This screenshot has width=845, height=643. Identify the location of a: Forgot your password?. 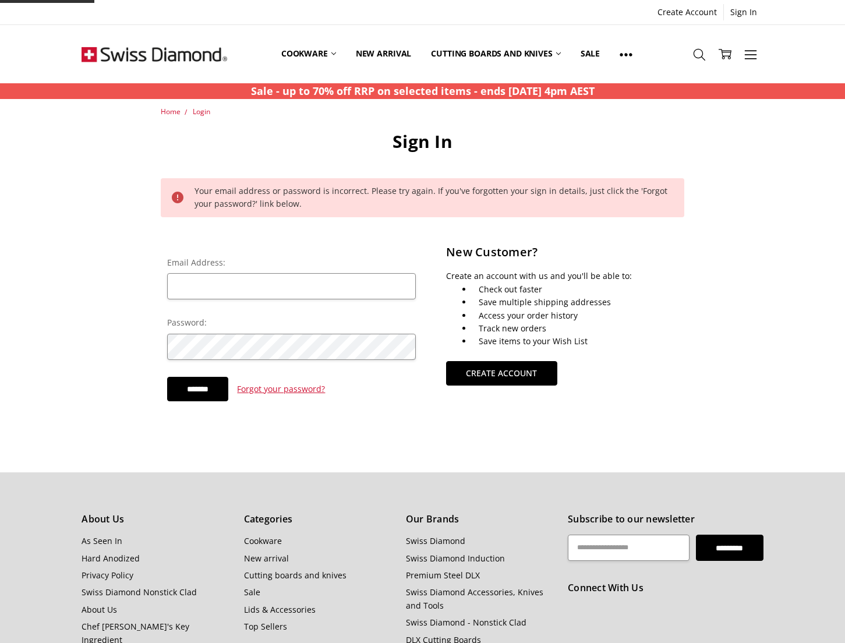
(281, 389).